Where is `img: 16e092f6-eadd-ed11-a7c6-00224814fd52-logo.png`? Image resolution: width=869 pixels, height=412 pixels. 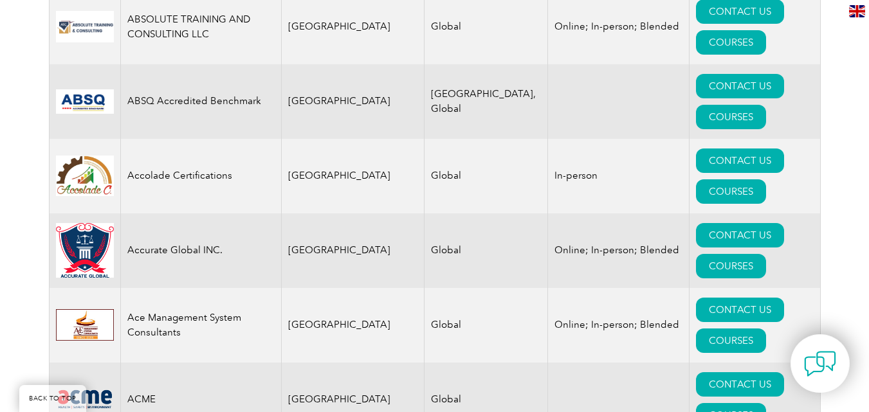
img: 16e092f6-eadd-ed11-a7c6-00224814fd52-logo.png is located at coordinates (85, 26).